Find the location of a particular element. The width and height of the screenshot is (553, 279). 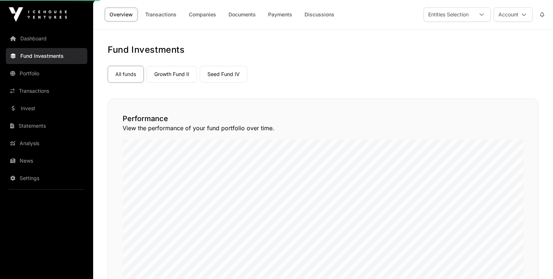

div: Chat Widget is located at coordinates (535, 262).